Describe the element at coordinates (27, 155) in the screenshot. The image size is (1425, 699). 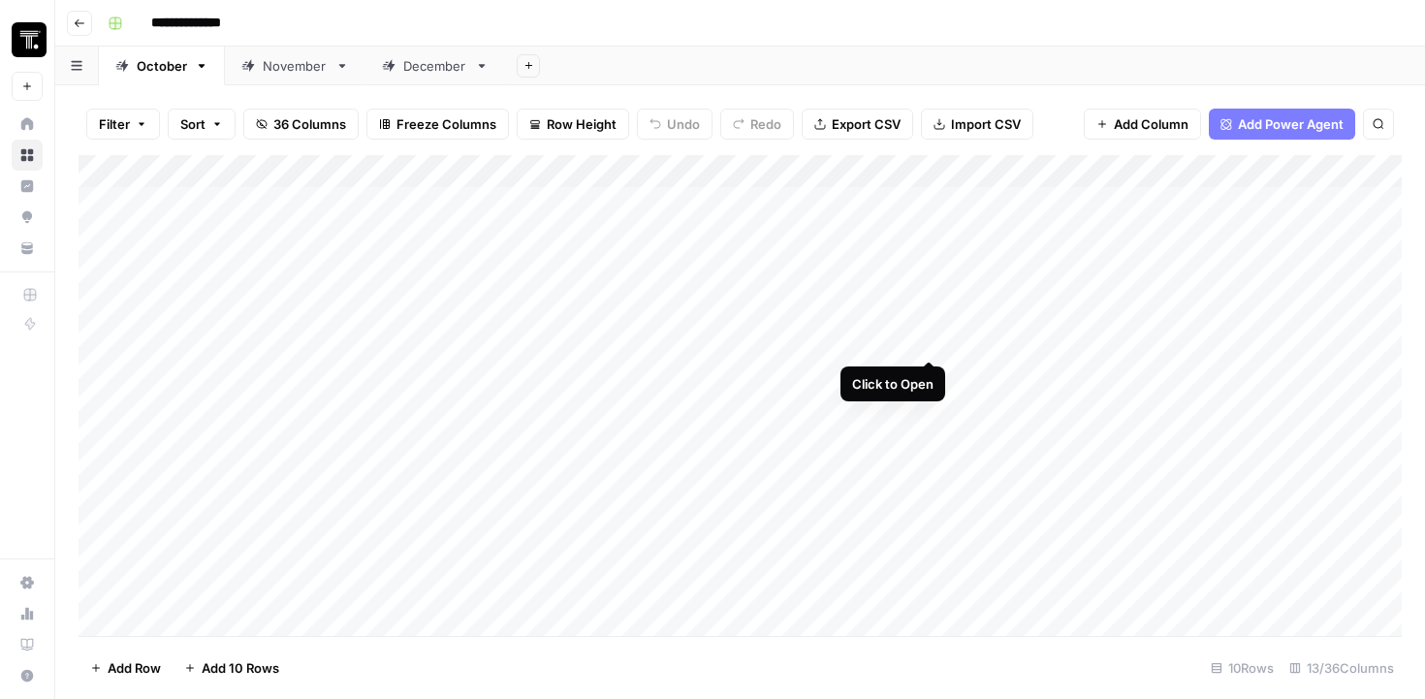
I see `a: Browse` at that location.